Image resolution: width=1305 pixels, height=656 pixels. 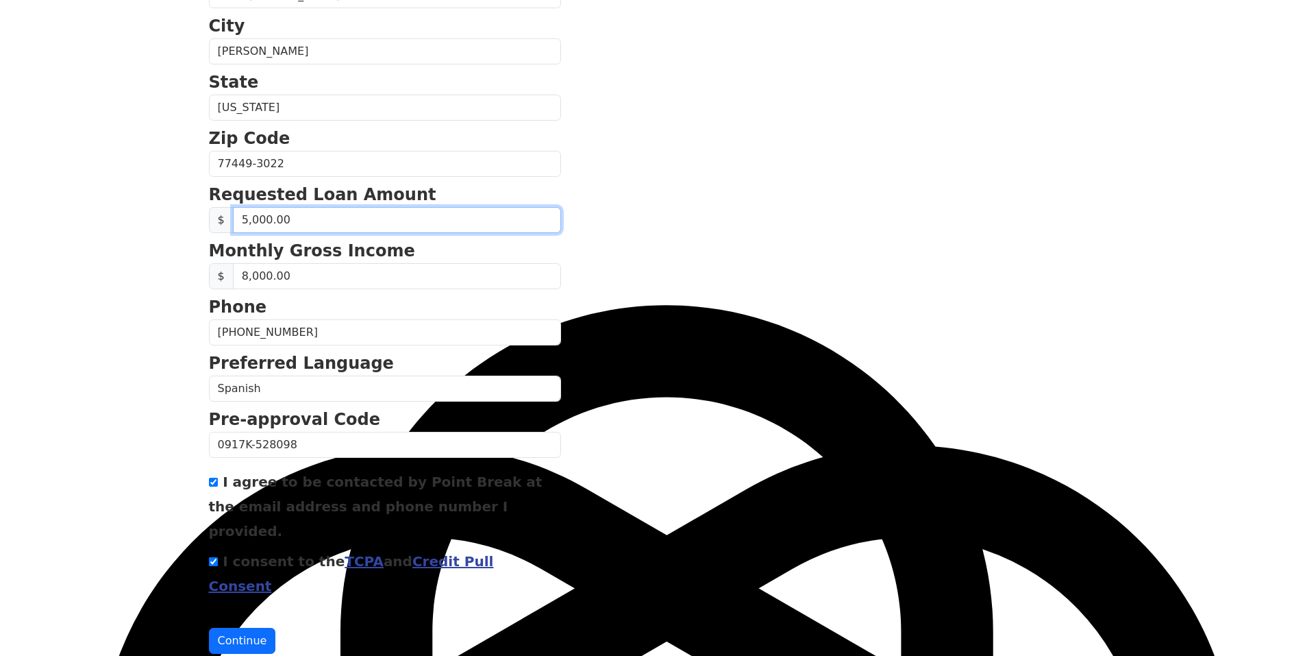 What do you see at coordinates (301, 363) in the screenshot?
I see `strong: Preferred Language` at bounding box center [301, 363].